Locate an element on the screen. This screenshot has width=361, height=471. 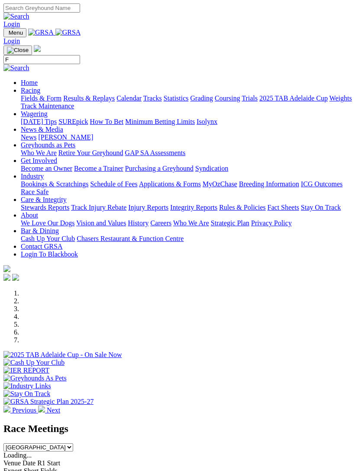
img: IER REPORT is located at coordinates (26, 370).